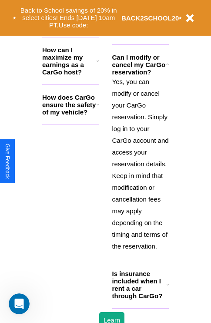 The image size is (211, 323). I want to click on b: BACK2SCHOOL20, so click(150, 18).